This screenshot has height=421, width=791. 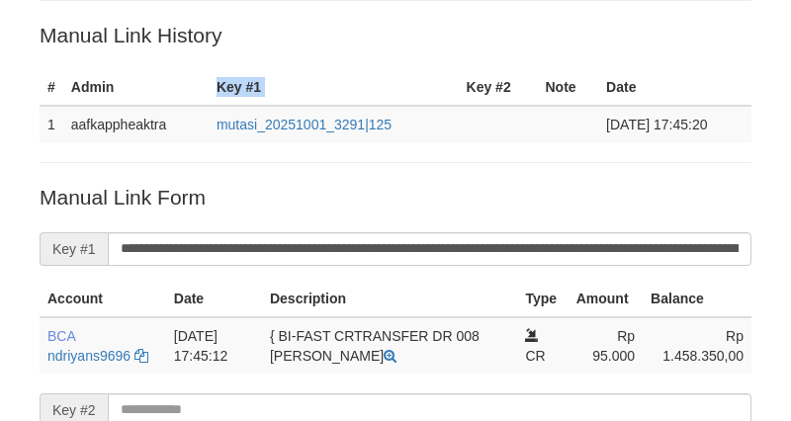 What do you see at coordinates (395, 35) in the screenshot?
I see `p: Manual Link History` at bounding box center [395, 35].